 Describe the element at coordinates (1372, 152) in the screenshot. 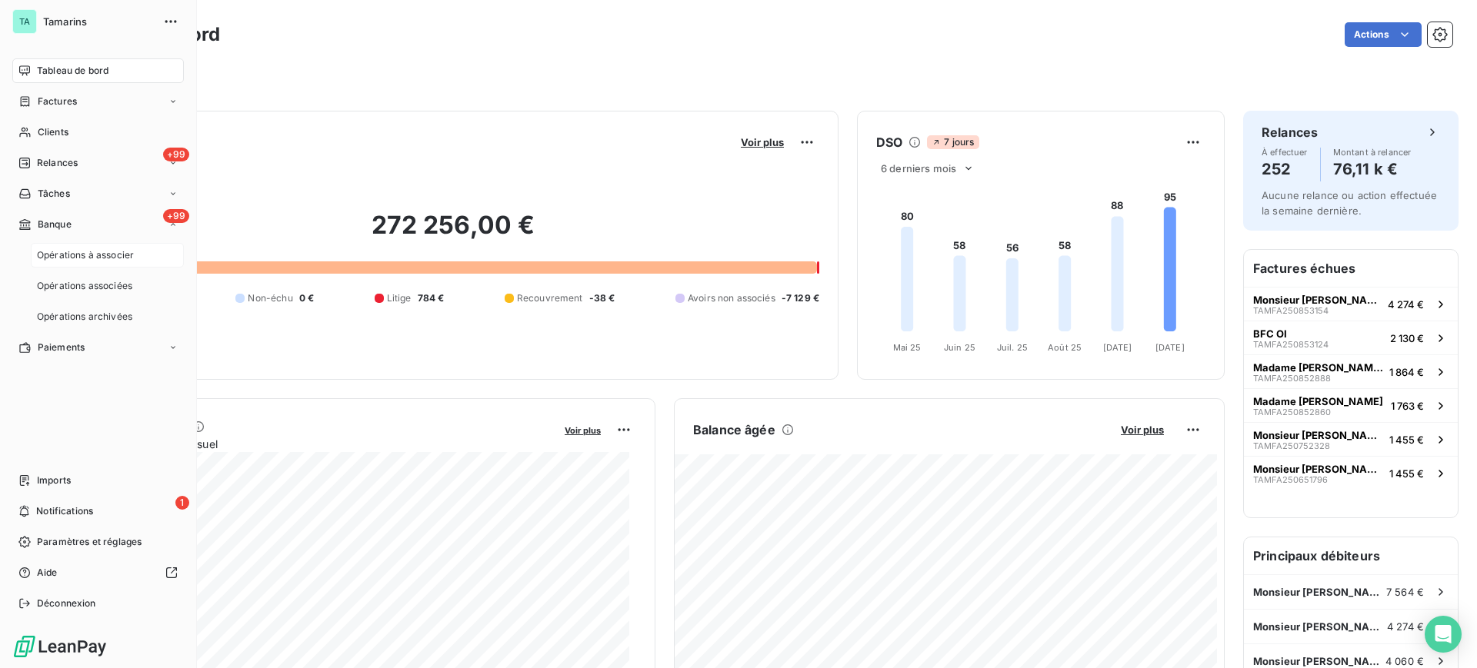

I see `span: Montant à relancer` at that location.